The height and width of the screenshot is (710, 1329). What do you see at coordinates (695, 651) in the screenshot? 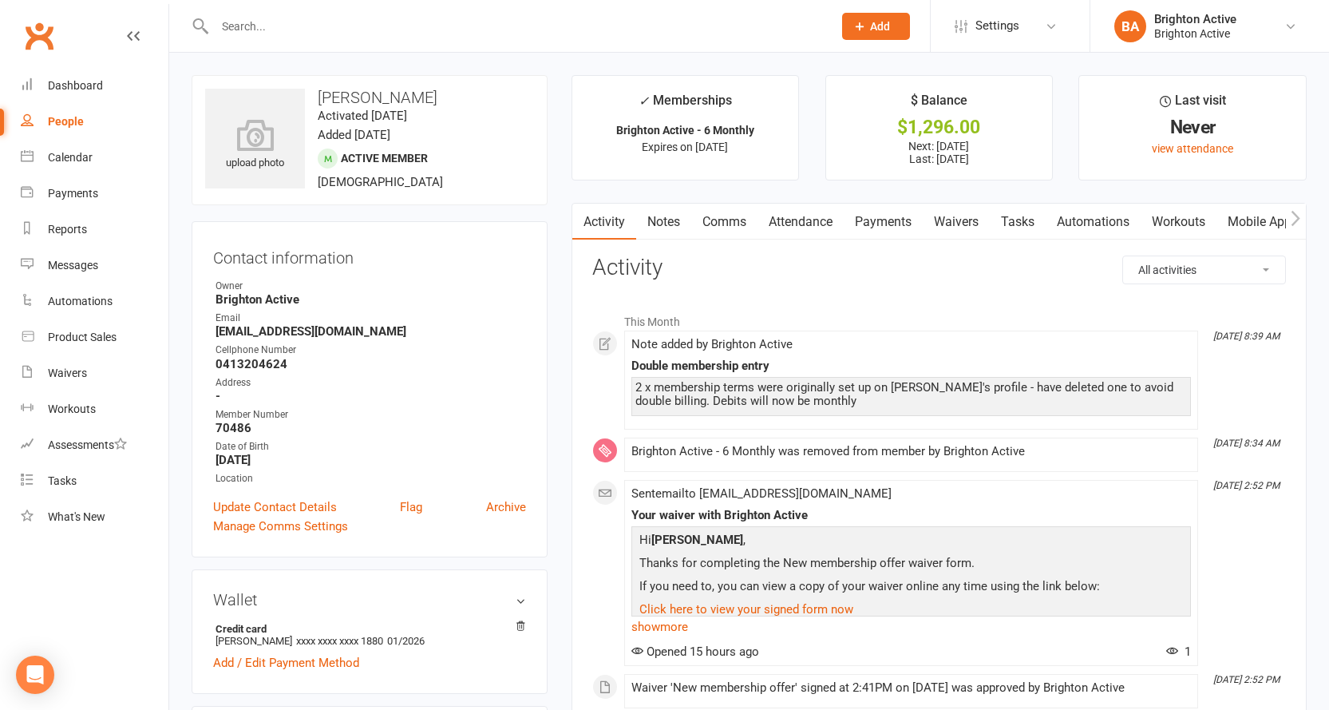
I see `span: Opened 15 hours ago` at bounding box center [695, 651].